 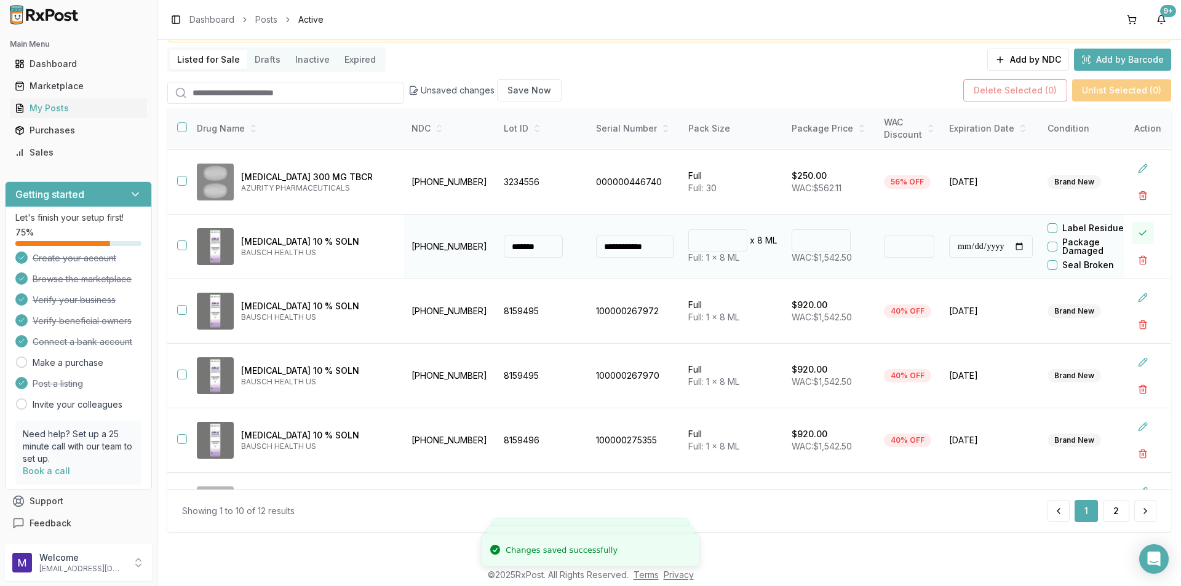 What do you see at coordinates (215, 182) in the screenshot?
I see `img: Horizant 300 MG TBCR` at bounding box center [215, 182].